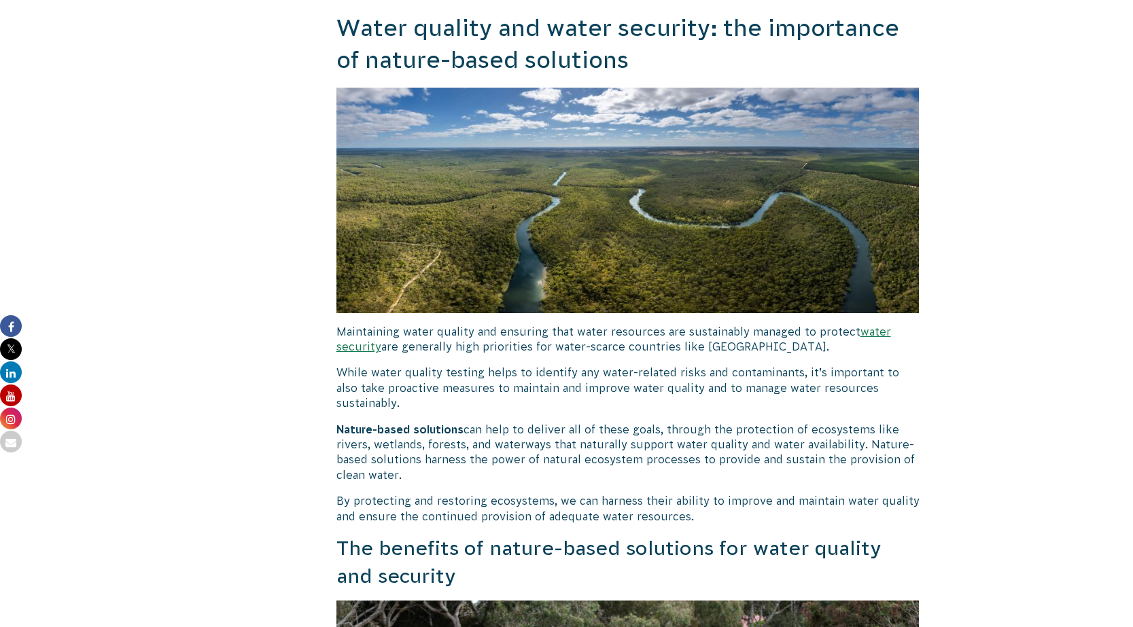 Image resolution: width=1133 pixels, height=627 pixels. Describe the element at coordinates (628, 562) in the screenshot. I see `h3: The benefits of nature-based solutions for water quality and security` at that location.